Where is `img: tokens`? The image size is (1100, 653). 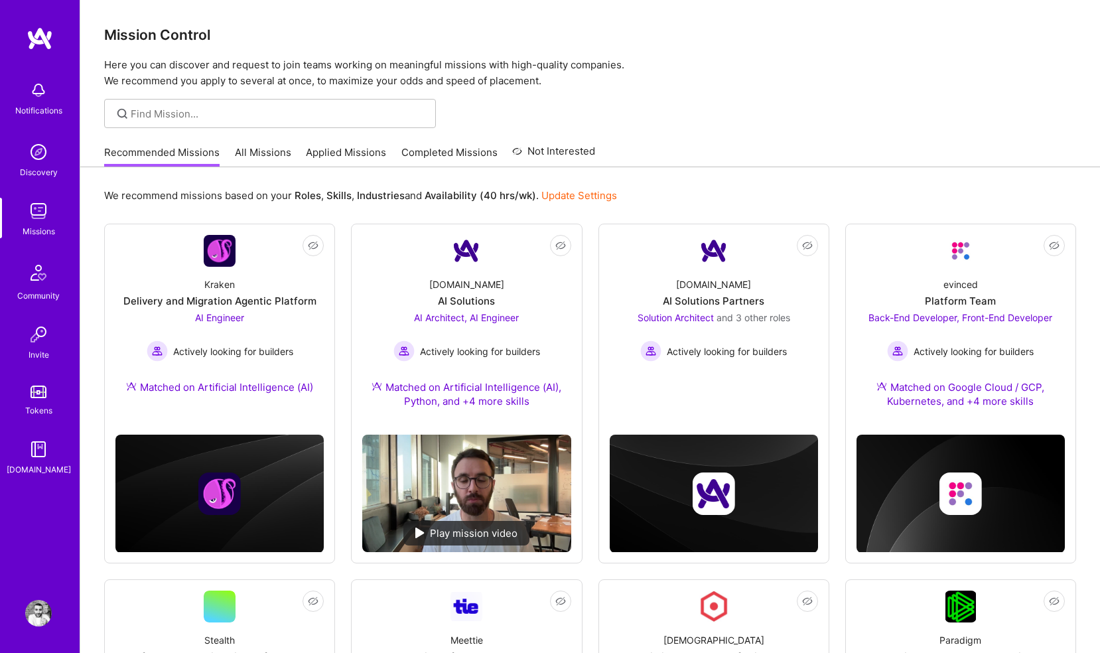
img: tokens is located at coordinates (38, 391).